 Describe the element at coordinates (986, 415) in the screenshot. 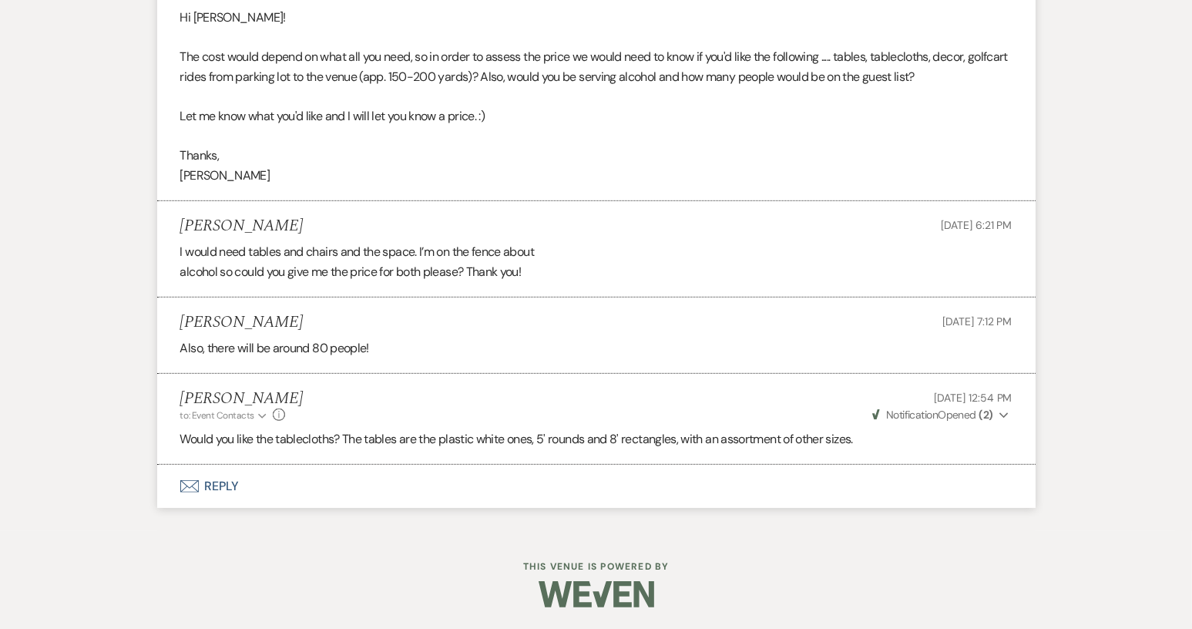

I see `strong: ( 2 )` at that location.